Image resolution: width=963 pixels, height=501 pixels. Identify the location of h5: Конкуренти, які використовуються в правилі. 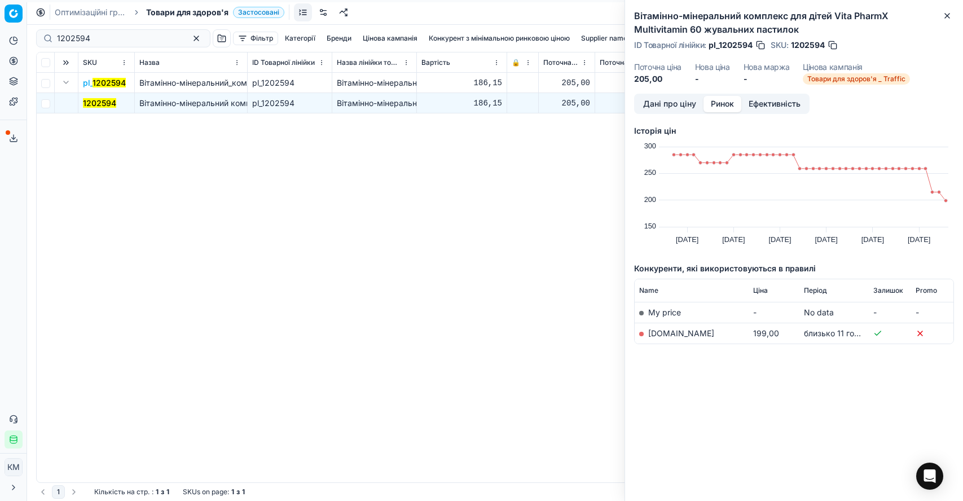
(794, 269).